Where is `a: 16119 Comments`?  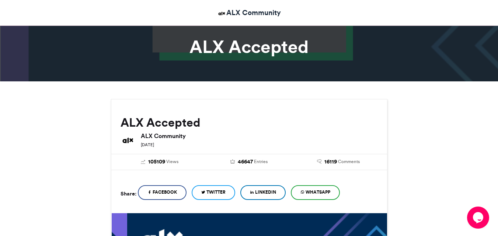 a: 16119 Comments is located at coordinates (338, 162).